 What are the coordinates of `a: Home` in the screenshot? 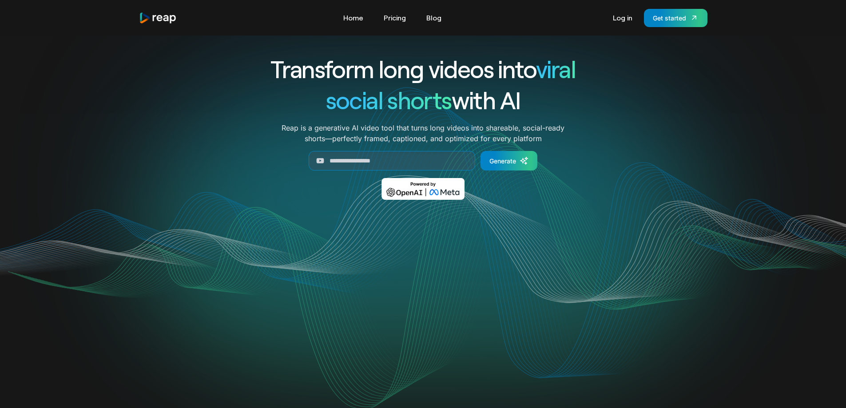 It's located at (353, 18).